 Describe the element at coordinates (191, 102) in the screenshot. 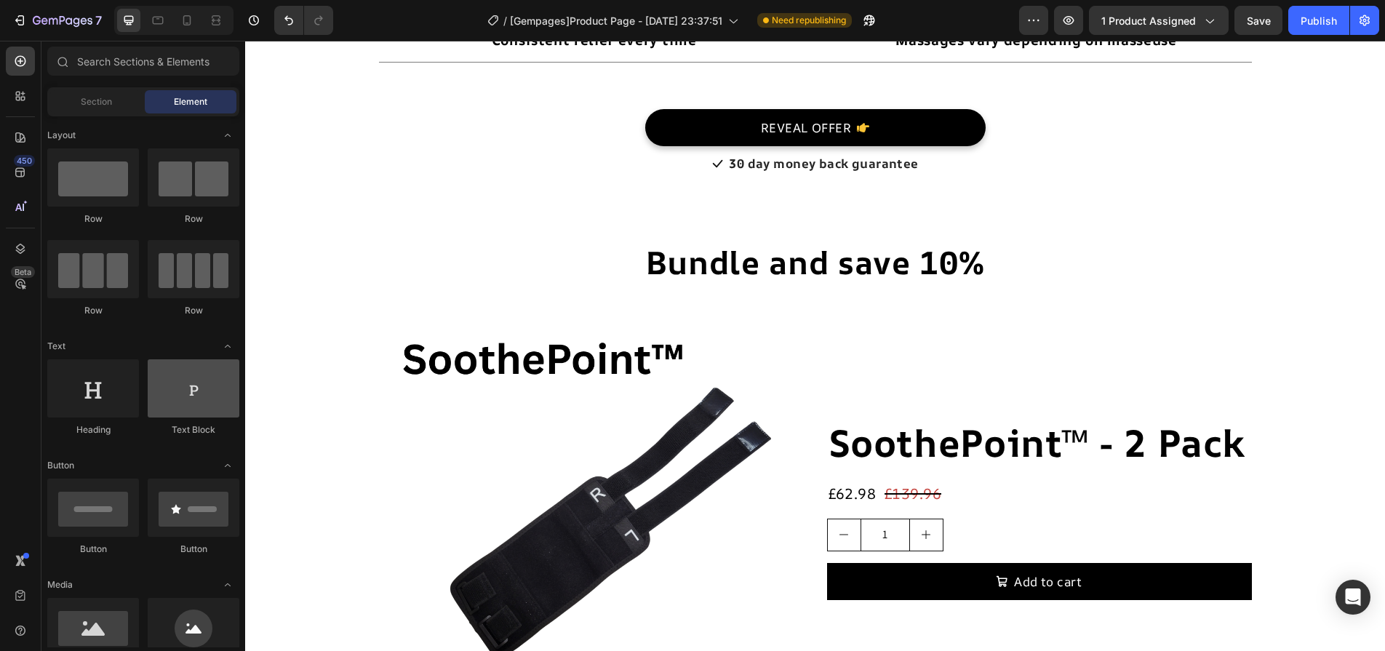

I see `span: Element` at that location.